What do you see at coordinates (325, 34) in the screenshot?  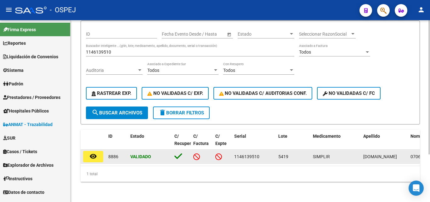 I see `span: Seleccionar RazonSocial` at bounding box center [325, 34].